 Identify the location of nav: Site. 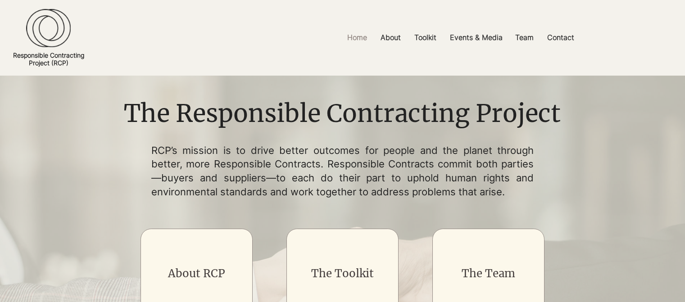
(461, 37).